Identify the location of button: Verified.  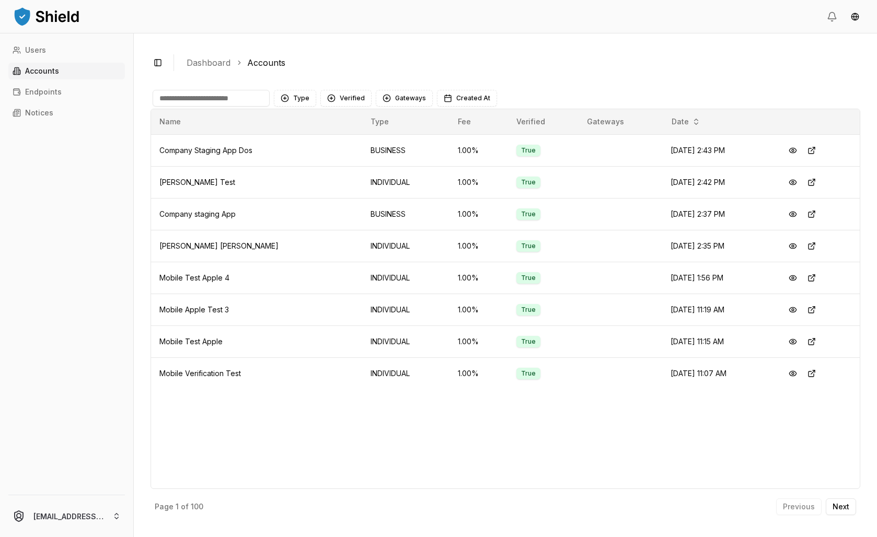
(346, 98).